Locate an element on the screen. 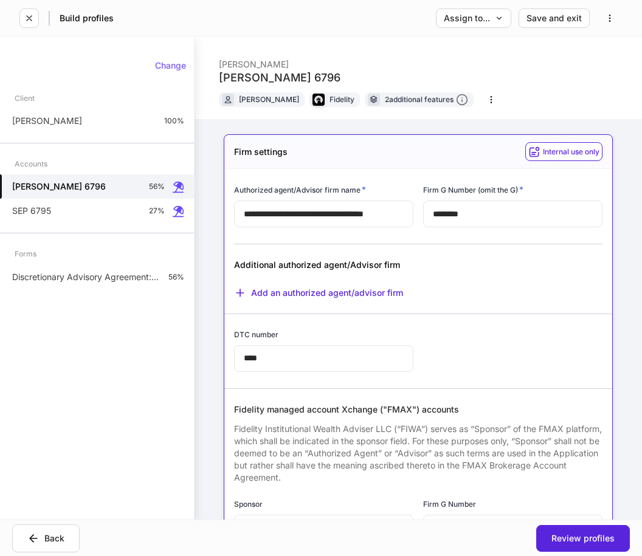 This screenshot has width=642, height=556. div: Save and exit is located at coordinates (554, 18).